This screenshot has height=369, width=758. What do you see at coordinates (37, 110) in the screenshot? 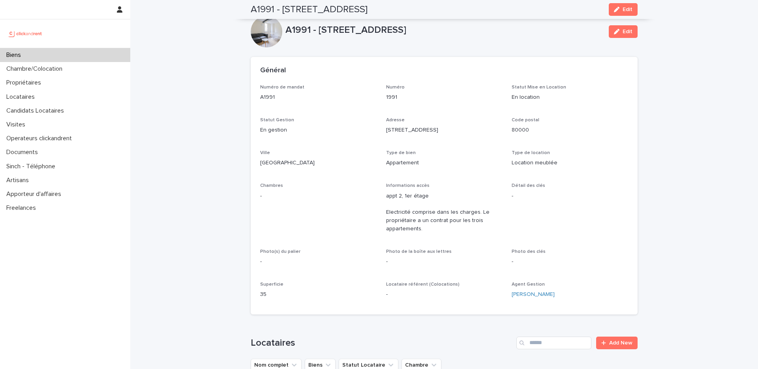
I see `p: Candidats Locataires` at bounding box center [37, 110].